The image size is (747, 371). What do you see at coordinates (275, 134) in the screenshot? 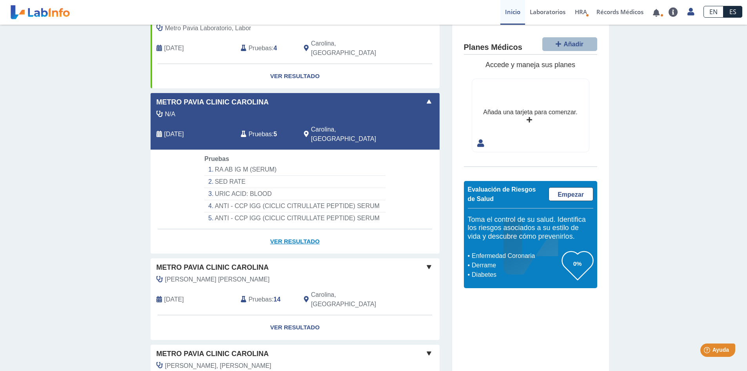
I see `b: 5` at bounding box center [275, 134].